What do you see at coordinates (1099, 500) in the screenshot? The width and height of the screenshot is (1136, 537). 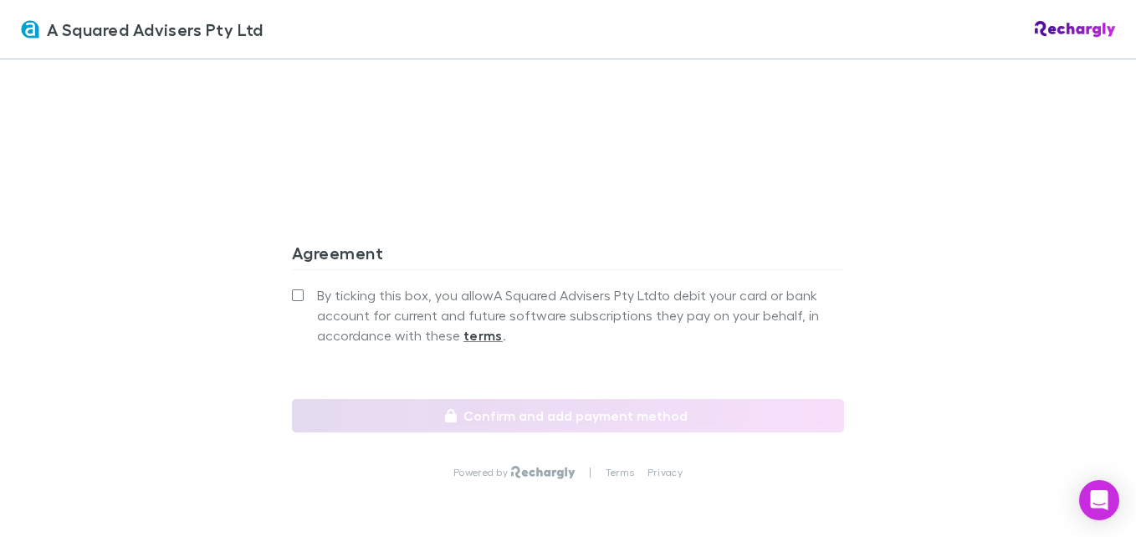 I see `div: Open Intercom Messenger` at bounding box center [1099, 500].